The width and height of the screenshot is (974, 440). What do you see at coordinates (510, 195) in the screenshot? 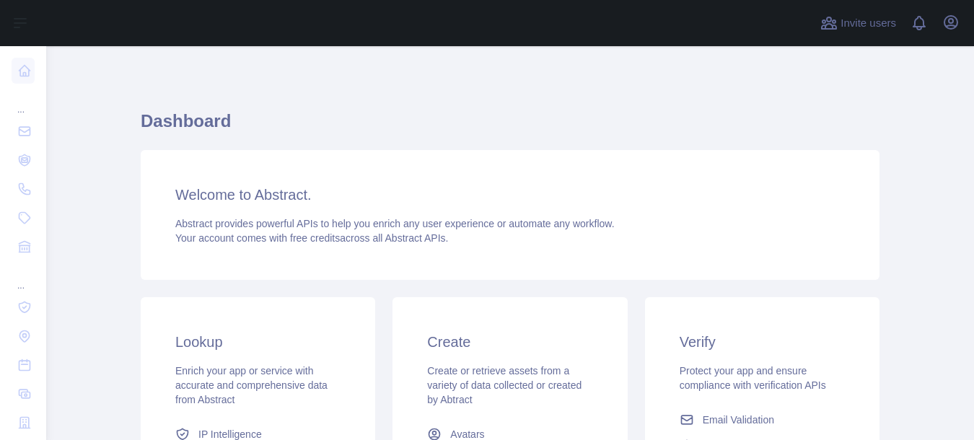
I see `h3: Welcome to Abstract.` at bounding box center [510, 195].